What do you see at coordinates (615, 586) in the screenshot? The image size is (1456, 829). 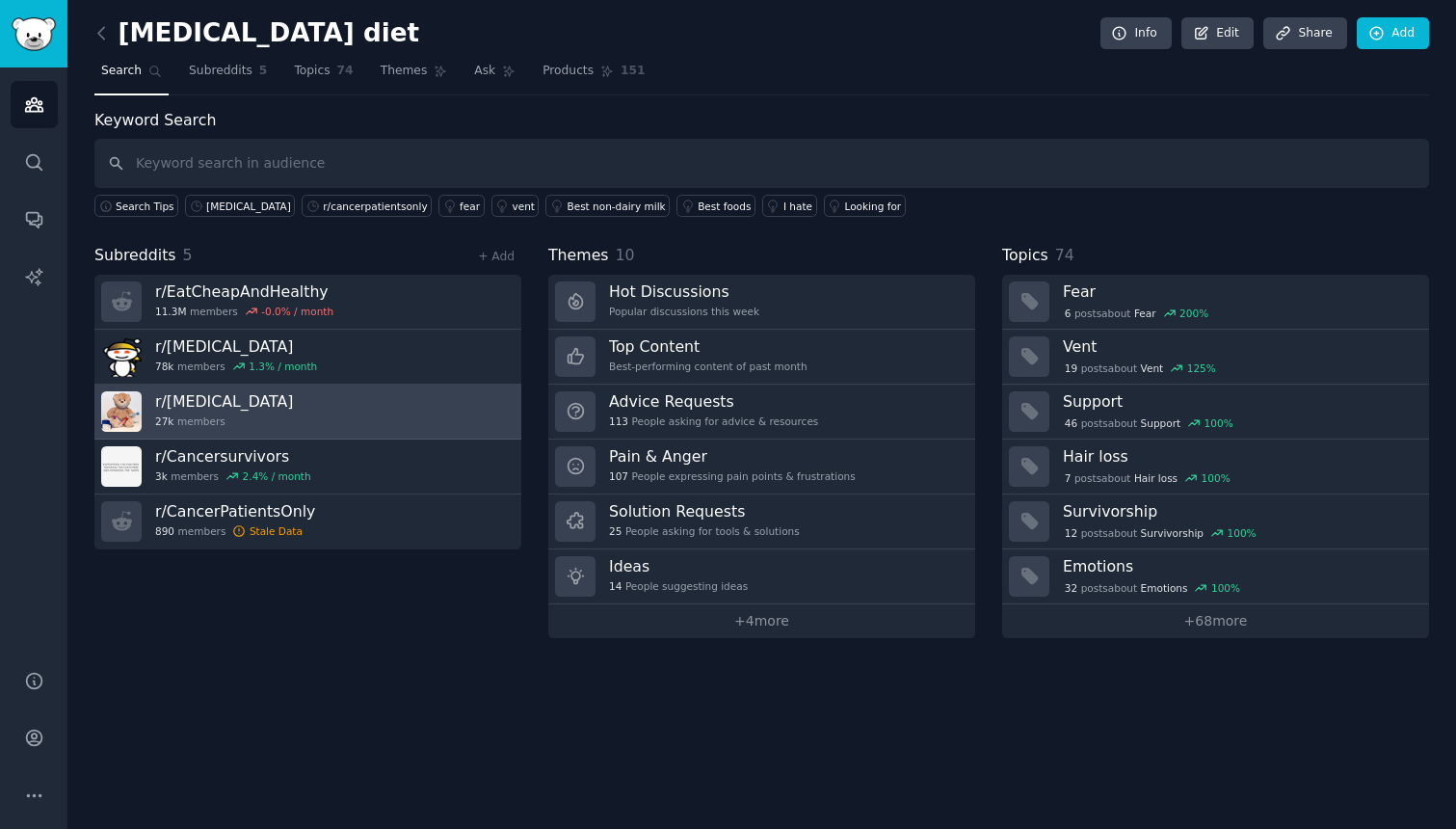 I see `span: 14` at bounding box center [615, 586].